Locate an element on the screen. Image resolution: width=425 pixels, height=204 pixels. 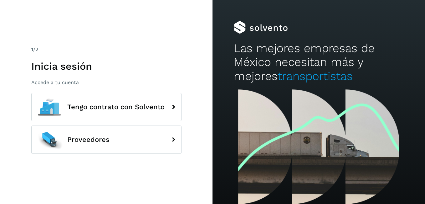
button: Tengo contrato con Solvento is located at coordinates (106, 107).